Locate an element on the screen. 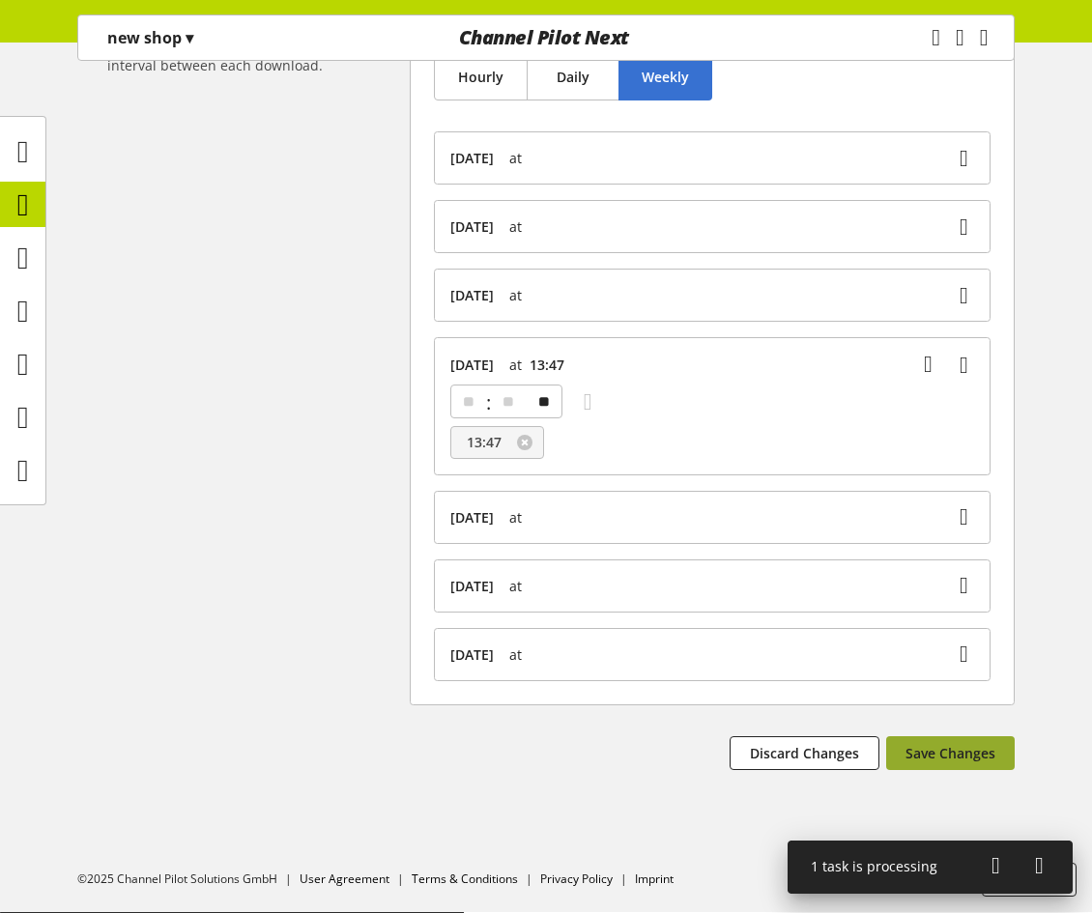 This screenshot has height=913, width=1092. p: new shop is located at coordinates (150, 38).